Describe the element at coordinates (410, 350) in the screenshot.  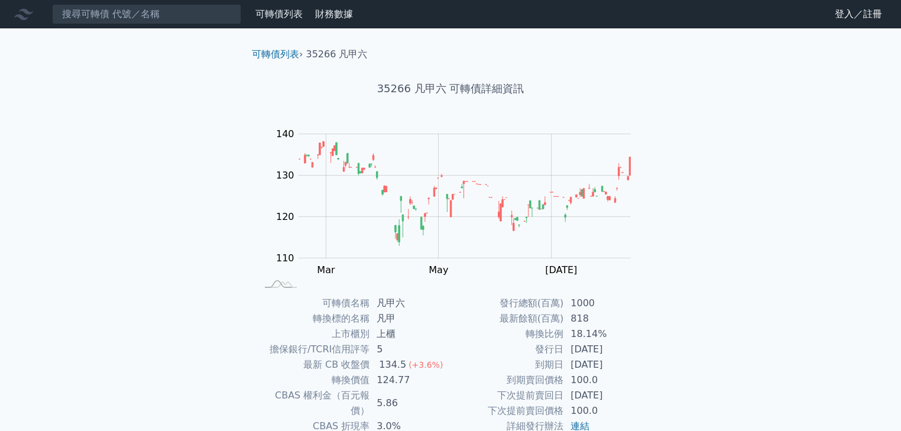
I see `td: 5` at that location.